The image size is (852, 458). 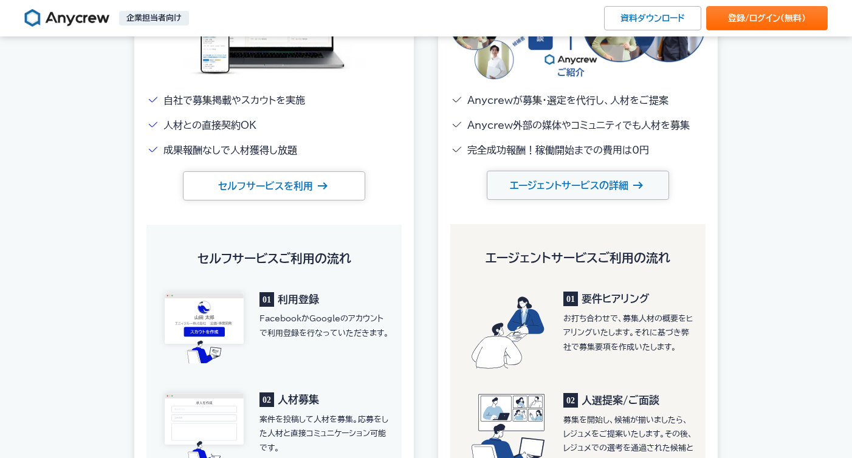 What do you see at coordinates (629, 299) in the screenshot?
I see `p: 要件ヒアリング` at bounding box center [629, 299].